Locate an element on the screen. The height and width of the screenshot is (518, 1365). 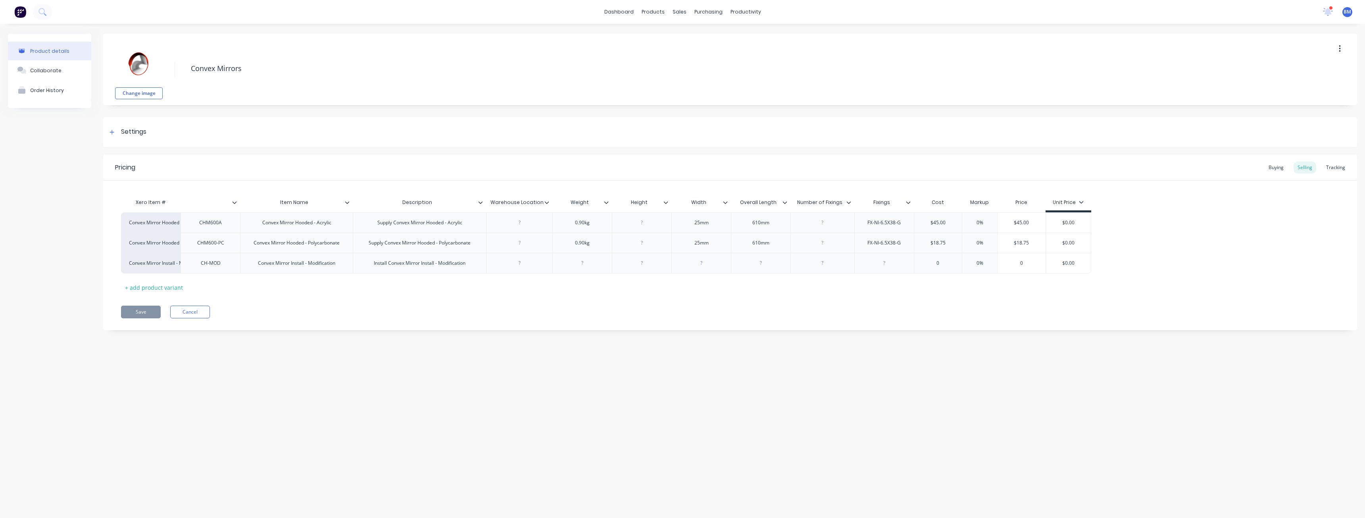
button: Cancel is located at coordinates (190, 312).